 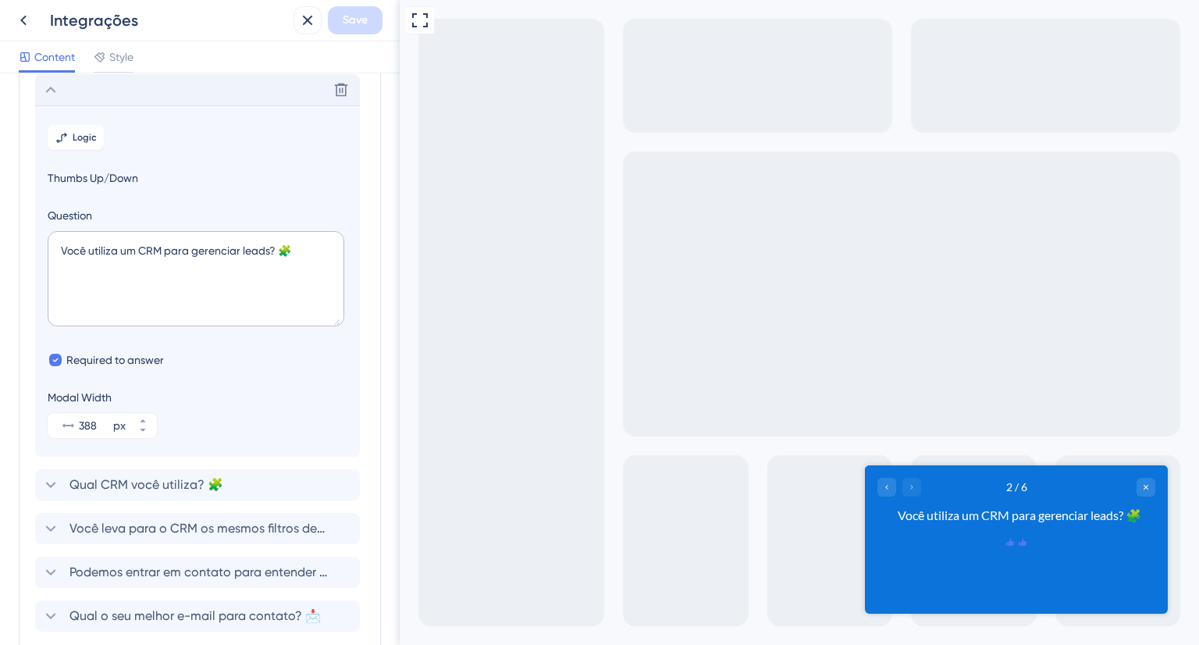 What do you see at coordinates (151, 79) in the screenshot?
I see `div: Thumbsup/thumbsdown rating` at bounding box center [151, 79].